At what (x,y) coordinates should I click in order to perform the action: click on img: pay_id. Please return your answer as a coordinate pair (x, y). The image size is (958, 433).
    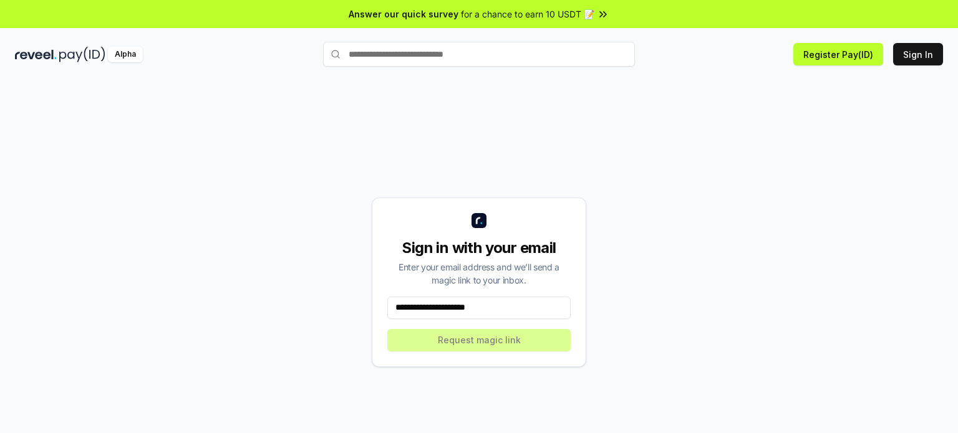
    Looking at the image, I should click on (82, 54).